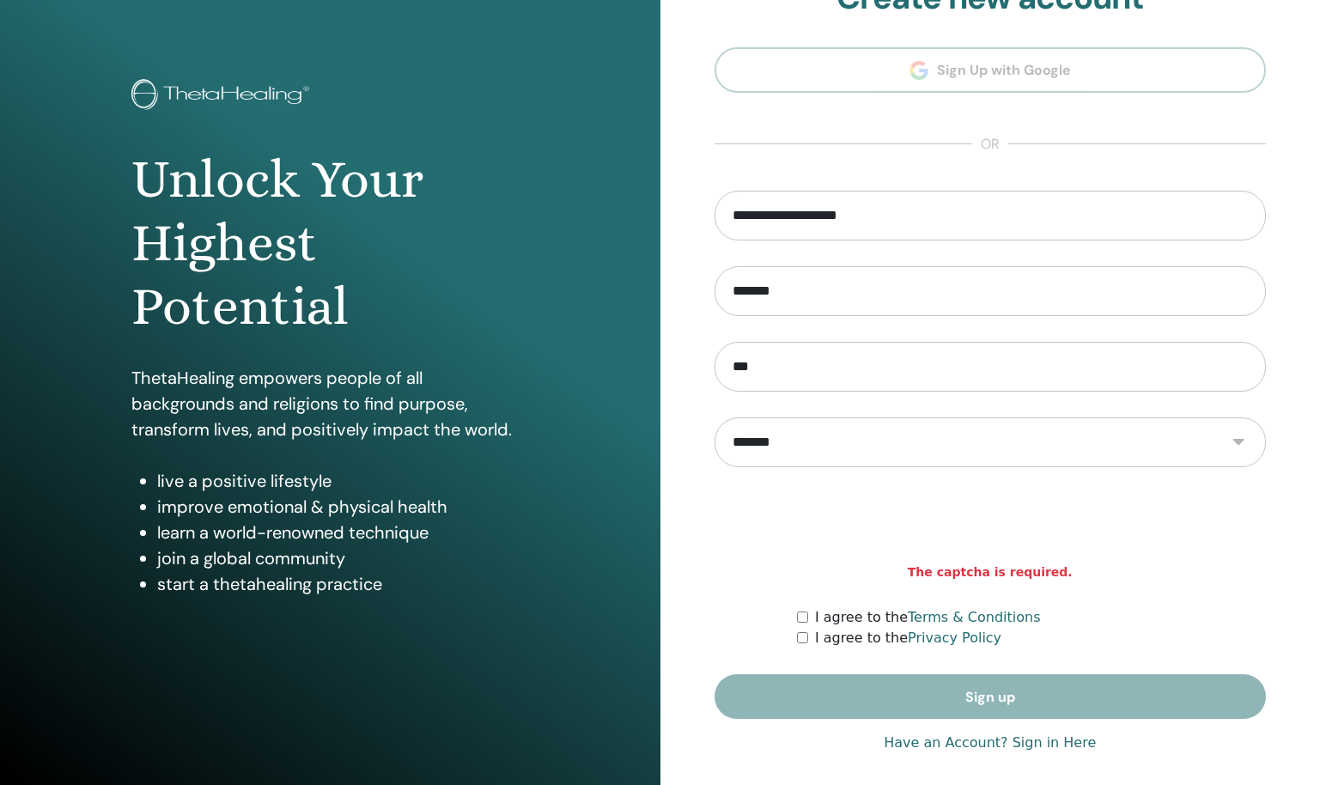 The height and width of the screenshot is (785, 1320). Describe the element at coordinates (343, 584) in the screenshot. I see `li: start a thetahealing practice` at that location.